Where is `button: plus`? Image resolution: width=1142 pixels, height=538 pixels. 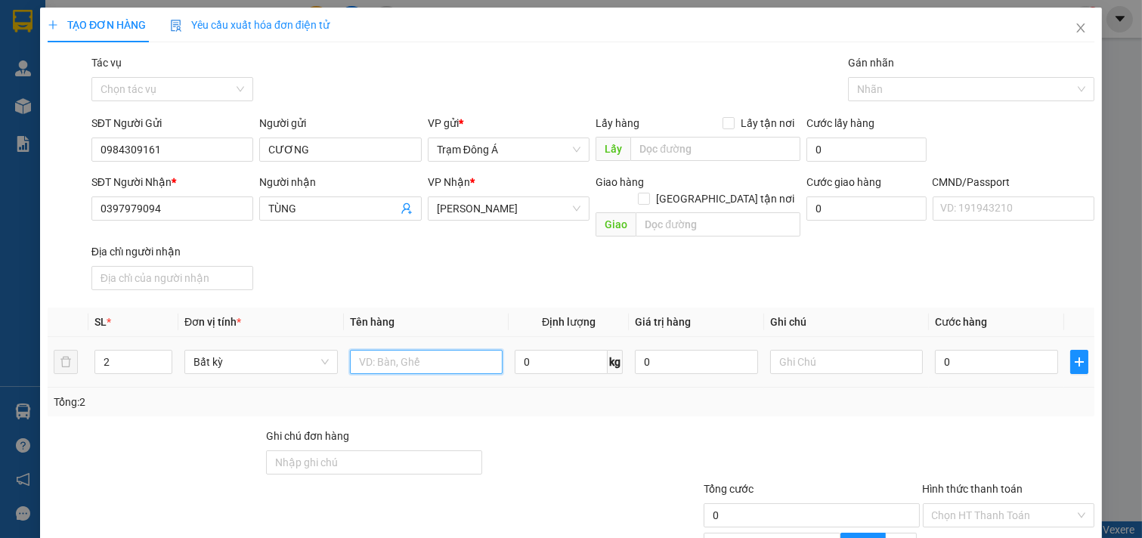
button: plus is located at coordinates (1080, 362).